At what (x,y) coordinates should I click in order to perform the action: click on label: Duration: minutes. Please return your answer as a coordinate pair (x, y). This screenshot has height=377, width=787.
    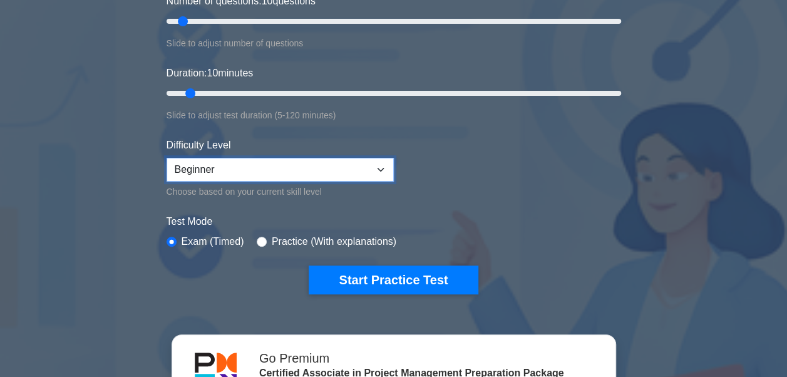
    Looking at the image, I should click on (210, 73).